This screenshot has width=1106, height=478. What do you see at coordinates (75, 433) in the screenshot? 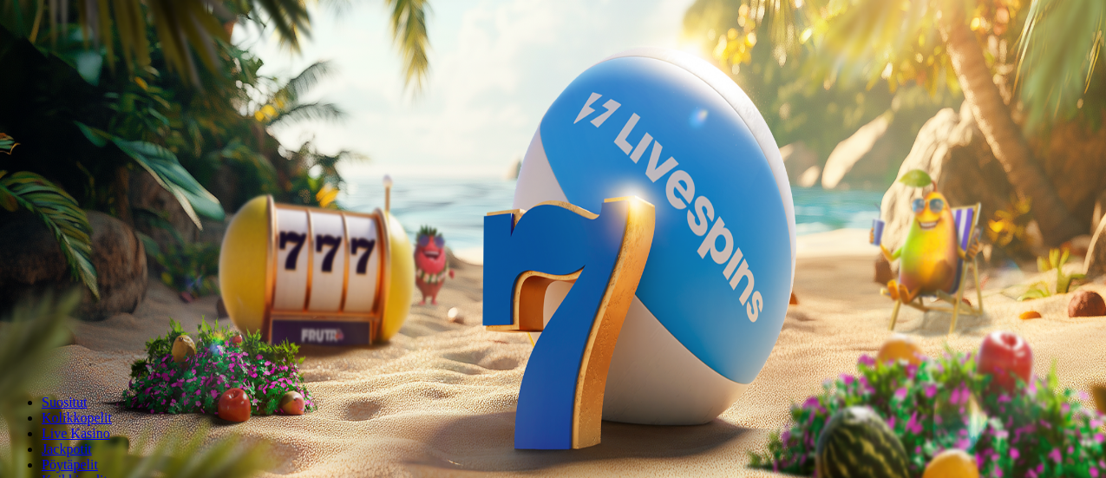
I see `span: Live Kasino` at bounding box center [75, 433].